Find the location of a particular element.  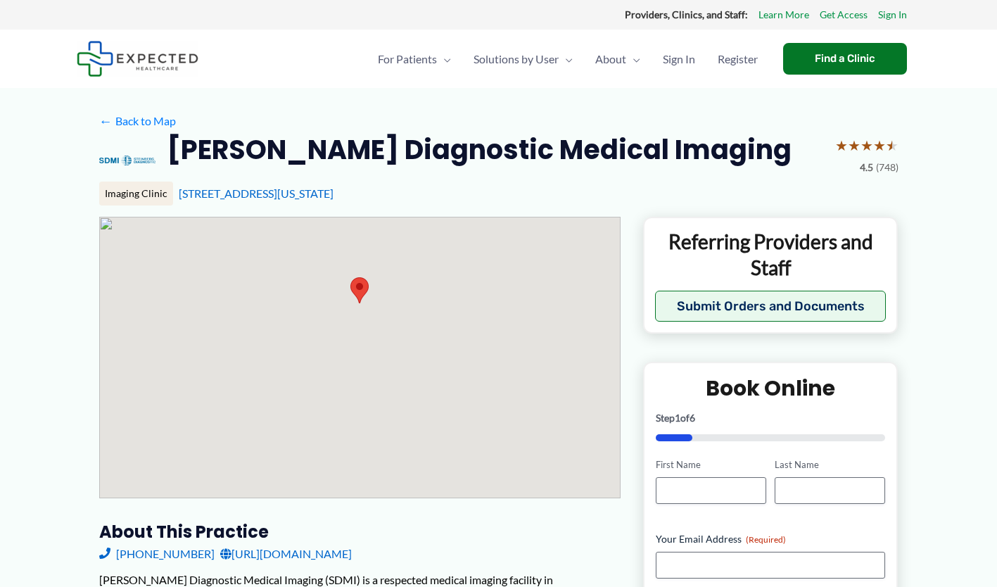

a: Find a Clinic is located at coordinates (845, 58).